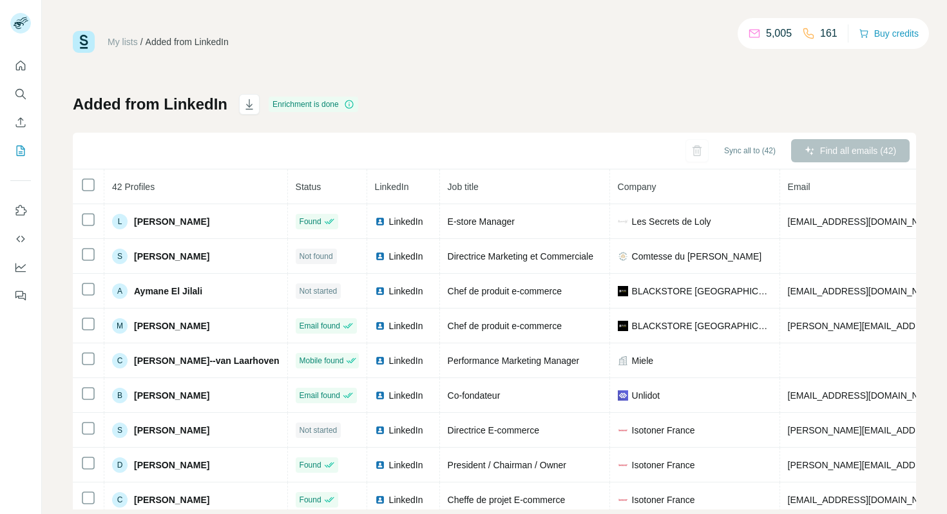 This screenshot has height=514, width=947. What do you see at coordinates (21, 122) in the screenshot?
I see `button: Enrich CSV` at bounding box center [21, 122].